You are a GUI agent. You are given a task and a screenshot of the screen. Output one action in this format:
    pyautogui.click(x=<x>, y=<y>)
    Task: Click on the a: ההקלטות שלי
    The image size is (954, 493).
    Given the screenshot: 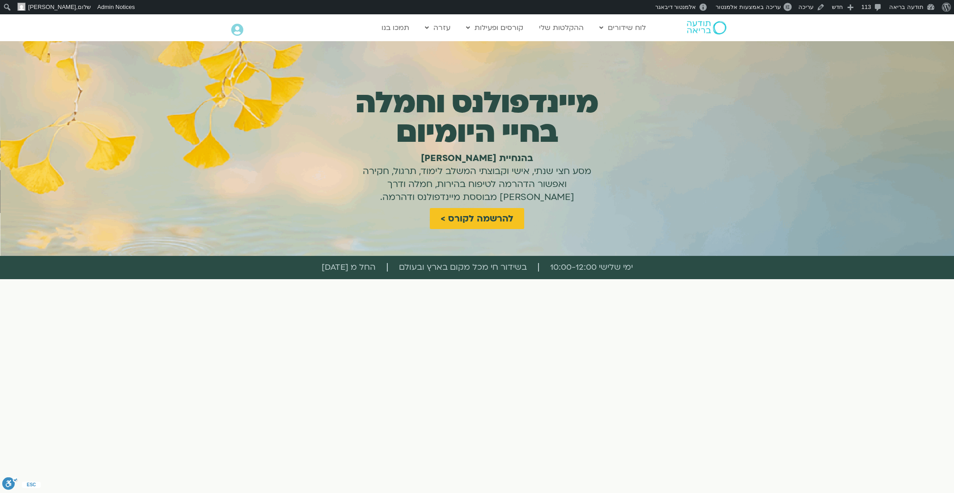 What is the action you would take?
    pyautogui.click(x=561, y=28)
    